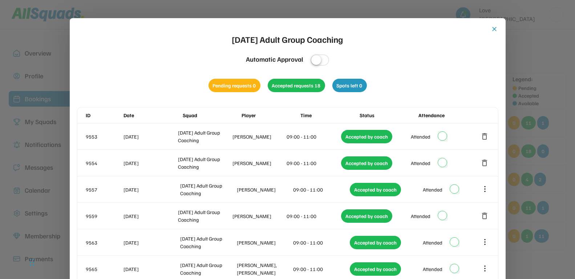 The height and width of the screenshot is (279, 575). What do you see at coordinates (104, 163) in the screenshot?
I see `div: 9554` at bounding box center [104, 163].